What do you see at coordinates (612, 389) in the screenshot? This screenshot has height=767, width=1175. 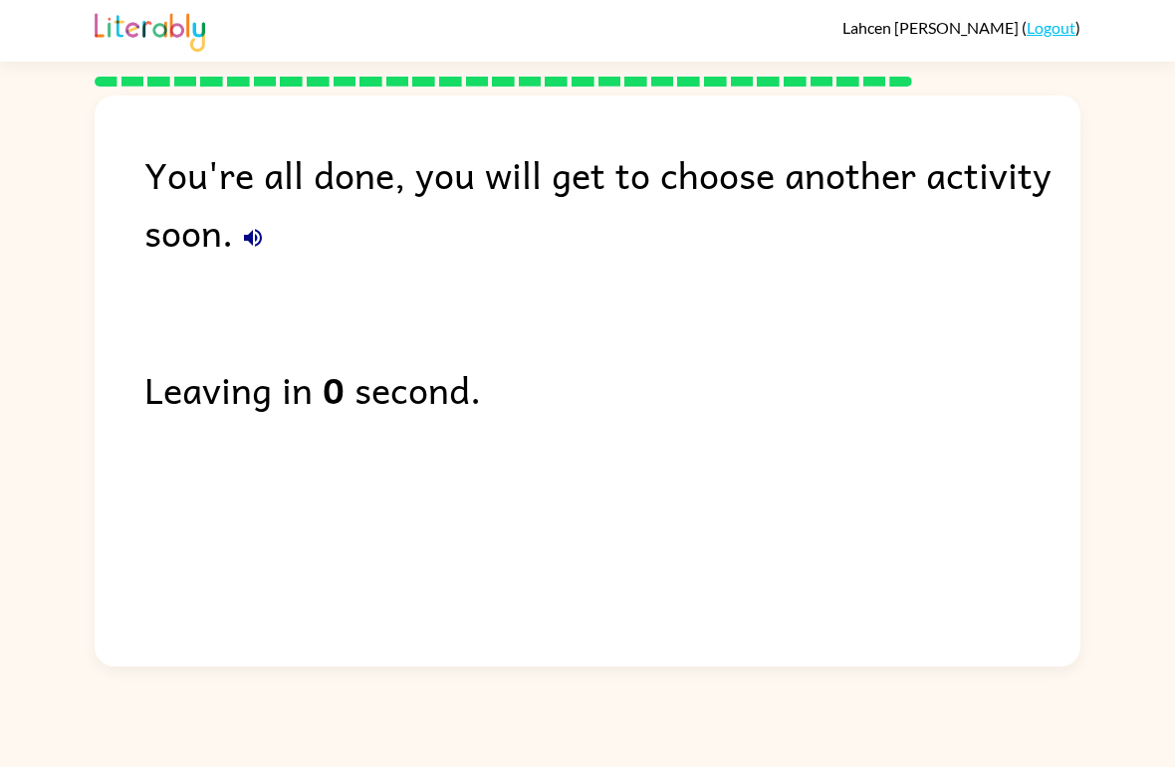 I see `div: Leaving in second.` at bounding box center [612, 389].